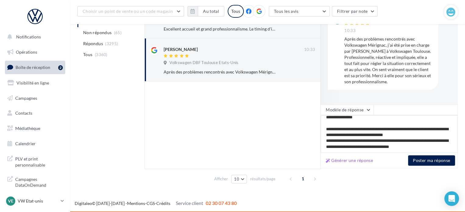 The height and width of the screenshot is (212, 465). I want to click on span: 1, so click(303, 179).